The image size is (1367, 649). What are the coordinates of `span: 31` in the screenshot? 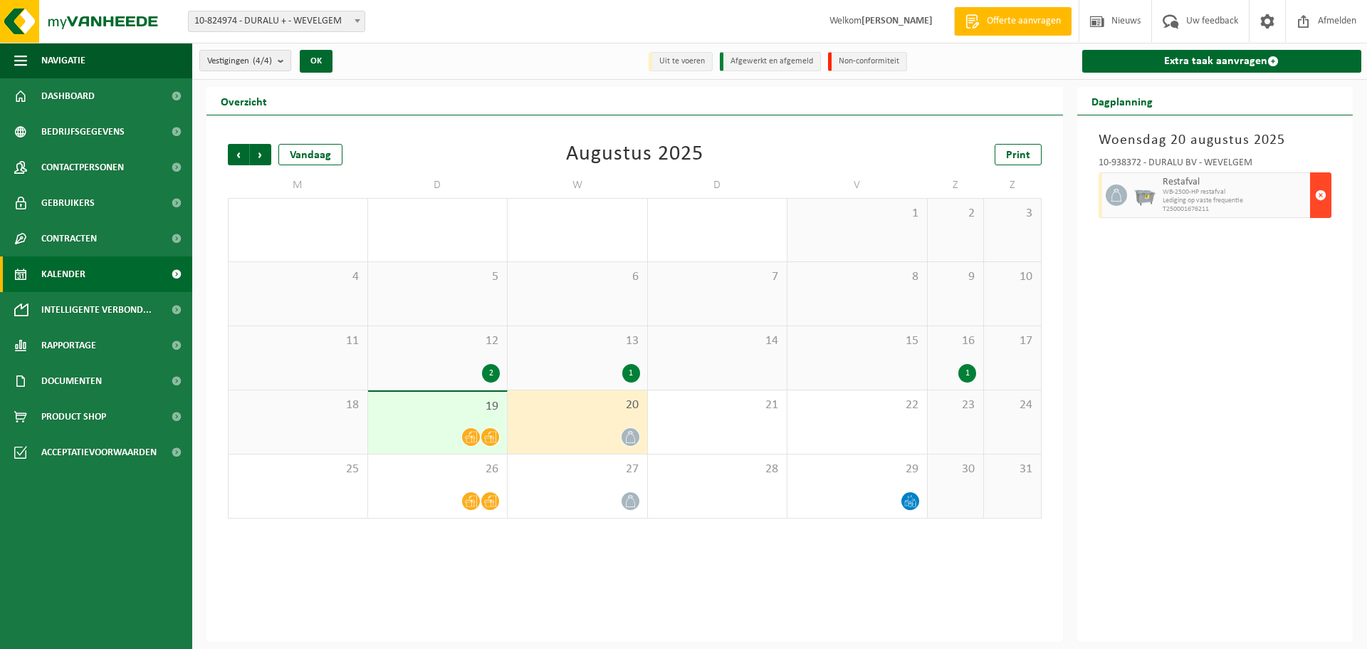 It's located at (1012, 469).